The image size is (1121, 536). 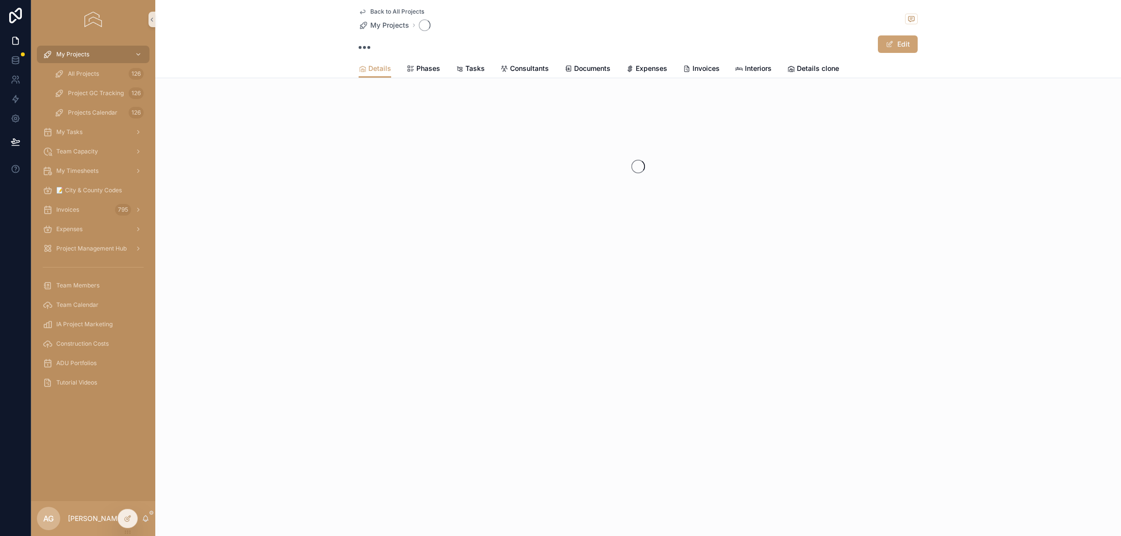 I want to click on a: Phases, so click(x=423, y=69).